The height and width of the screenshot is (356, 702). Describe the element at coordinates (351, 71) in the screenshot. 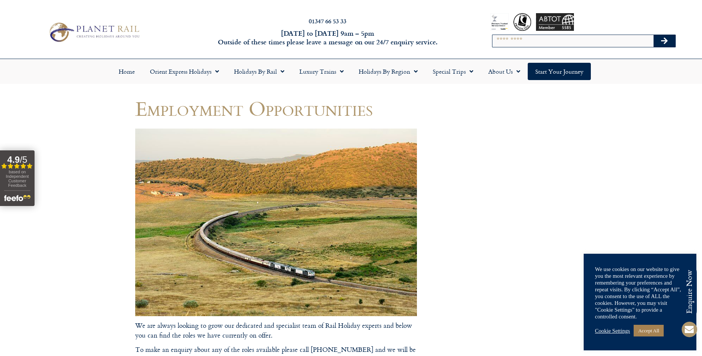

I see `nav: Menu` at that location.